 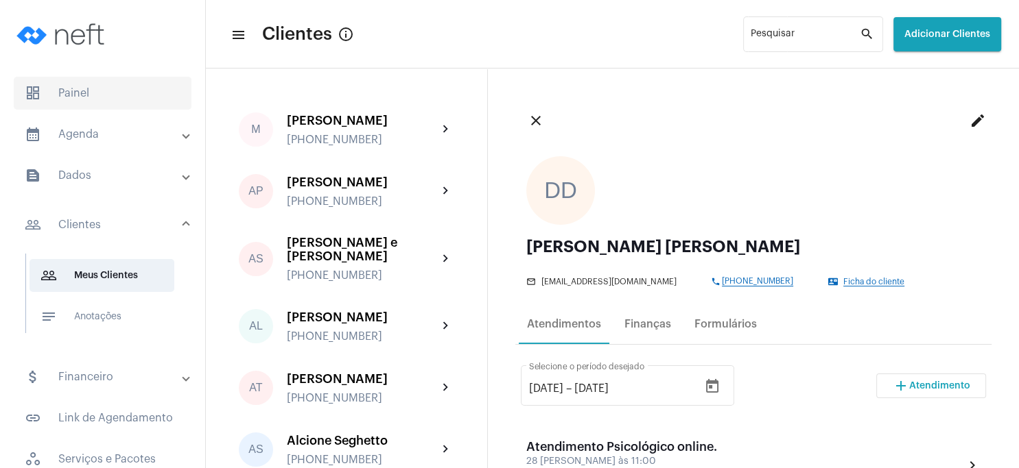 What do you see at coordinates (977, 121) in the screenshot?
I see `mat-icon: edit` at bounding box center [977, 121].